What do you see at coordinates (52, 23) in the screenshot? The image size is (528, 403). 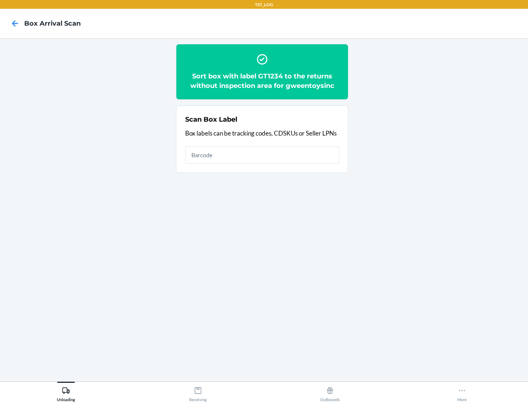 I see `h4: Box Arrival Scan` at bounding box center [52, 23].